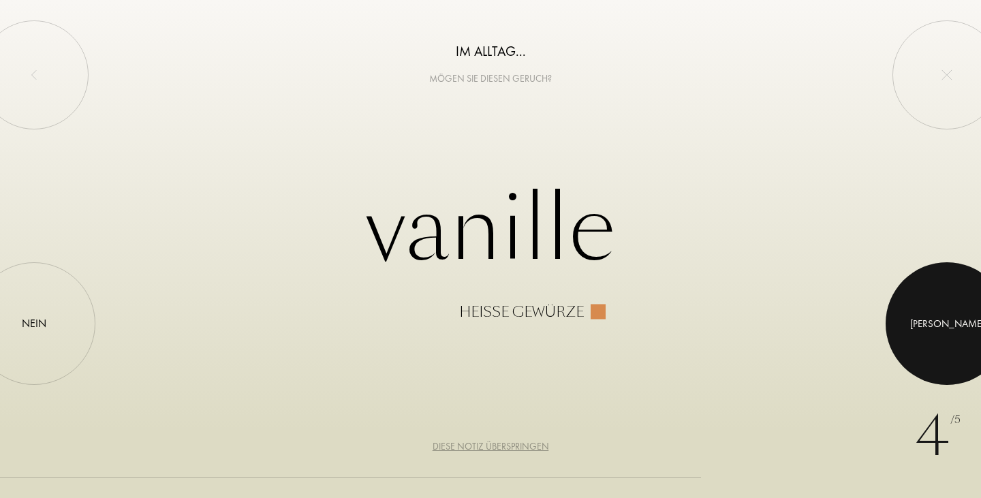 This screenshot has width=981, height=498. Describe the element at coordinates (490, 446) in the screenshot. I see `div: Diese Notiz überspringen` at that location.